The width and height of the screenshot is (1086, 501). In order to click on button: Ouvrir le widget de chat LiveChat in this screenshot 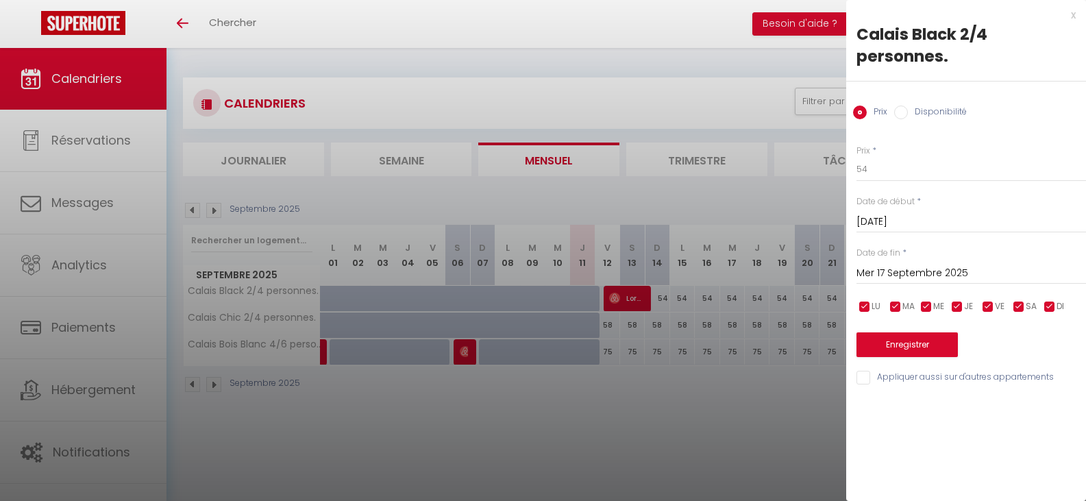, I will do `click(32, 26)`.